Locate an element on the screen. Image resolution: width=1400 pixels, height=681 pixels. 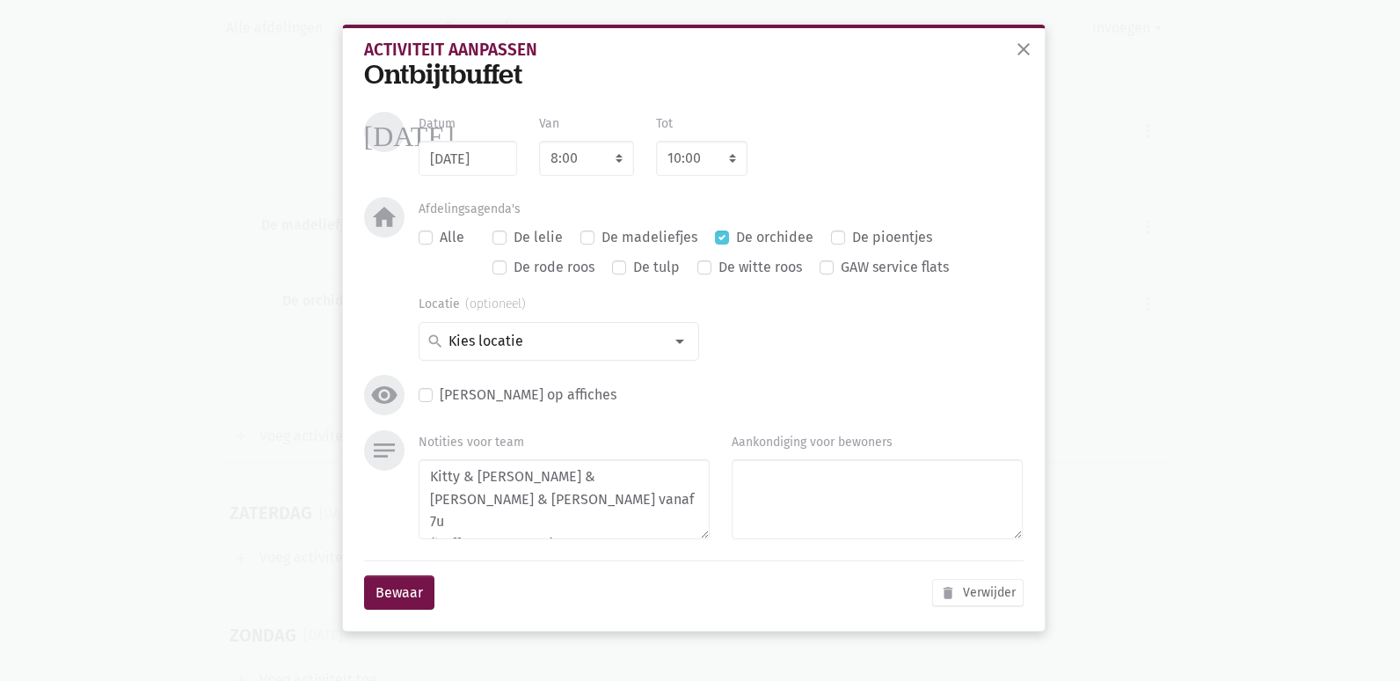
i: delete is located at coordinates (948, 593).